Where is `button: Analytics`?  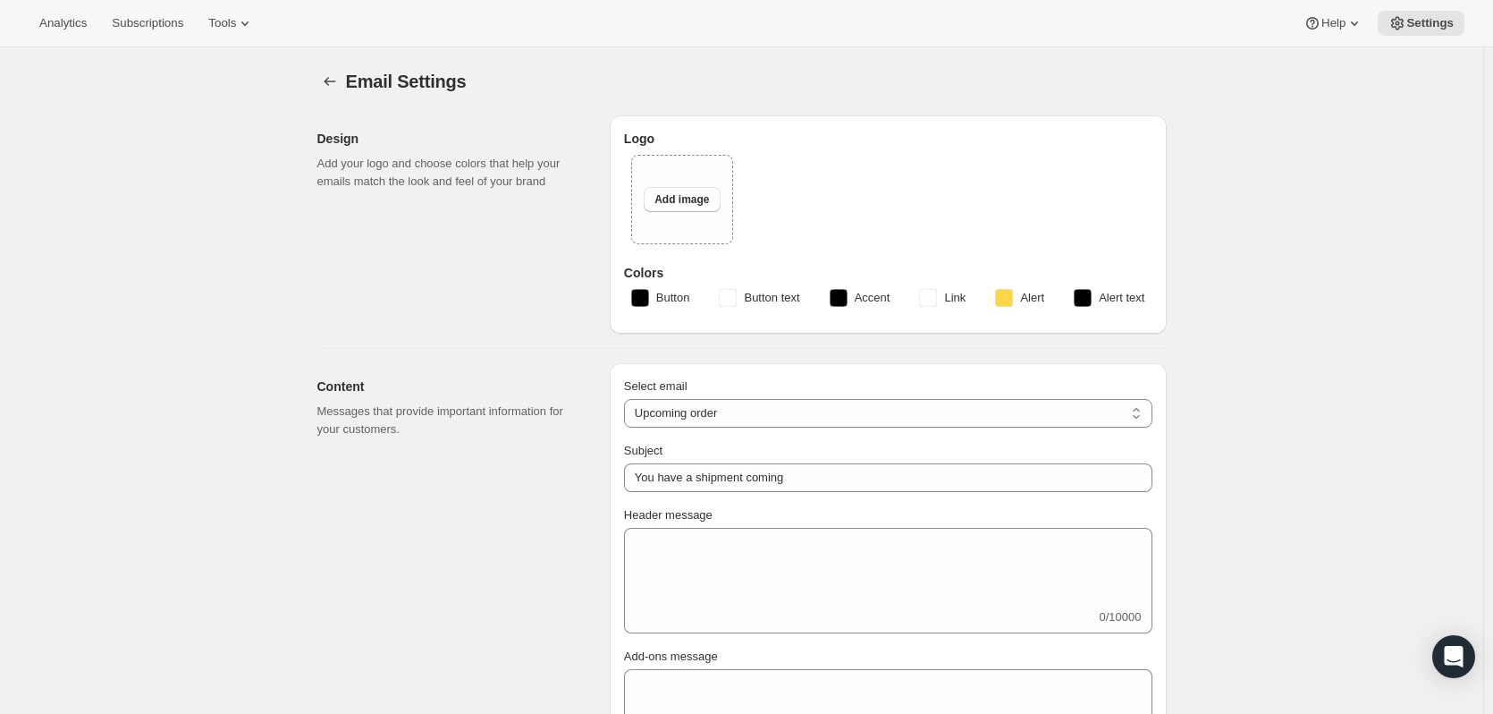
button: Analytics is located at coordinates (63, 23).